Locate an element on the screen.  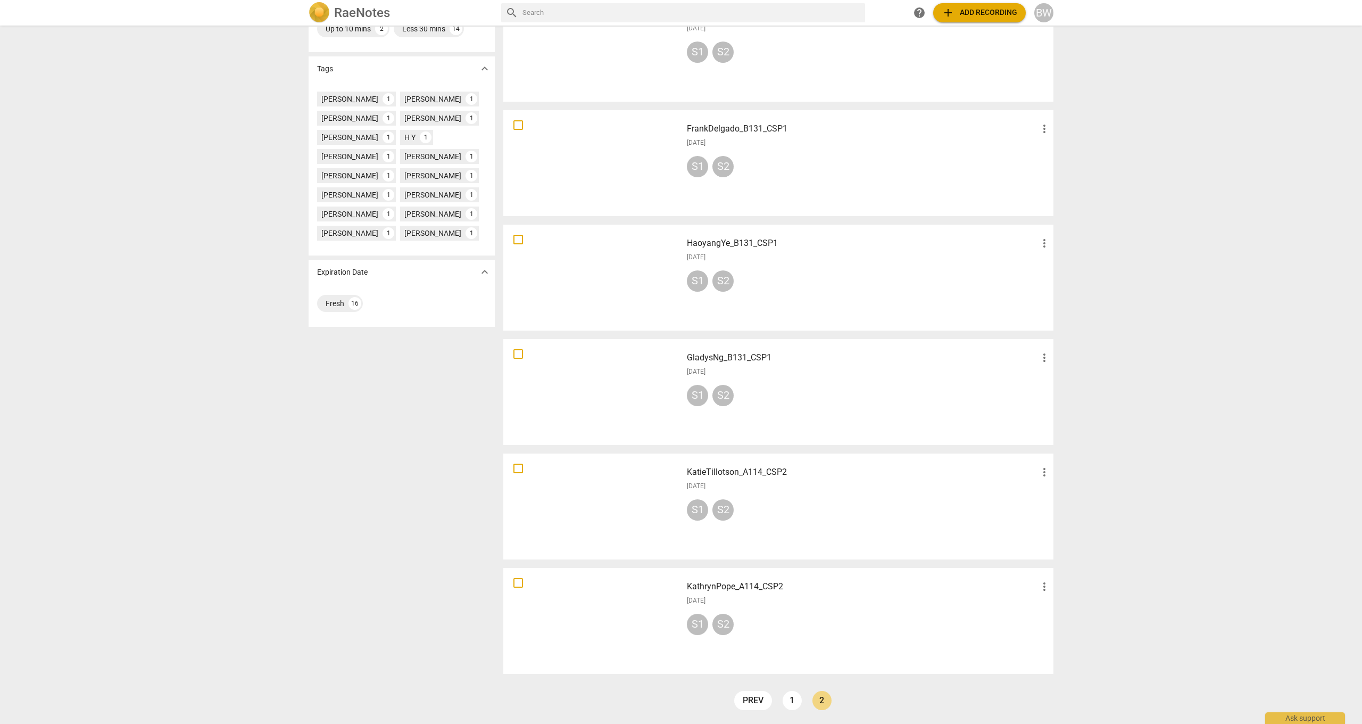
span: search is located at coordinates (512, 13).